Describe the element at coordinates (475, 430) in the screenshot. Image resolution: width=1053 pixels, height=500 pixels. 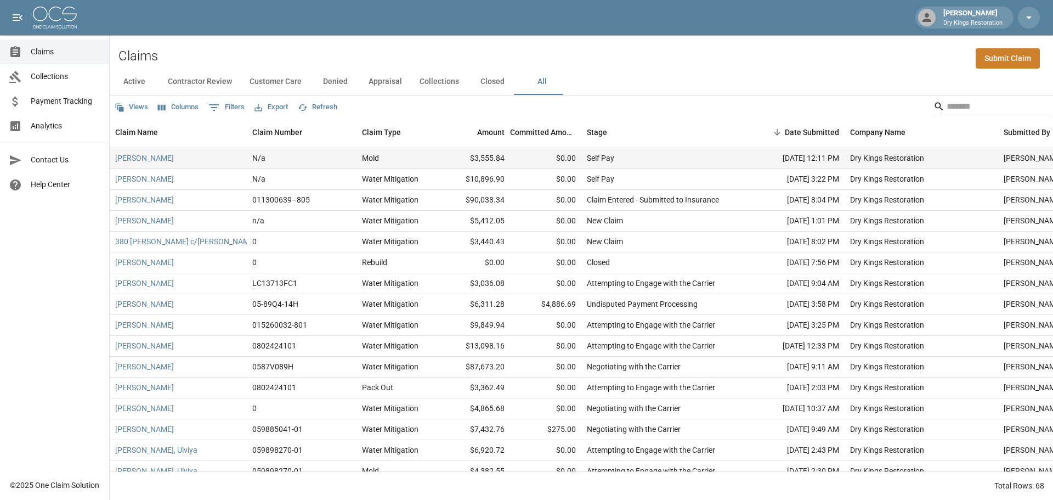
I see `div: $7,432.76` at that location.